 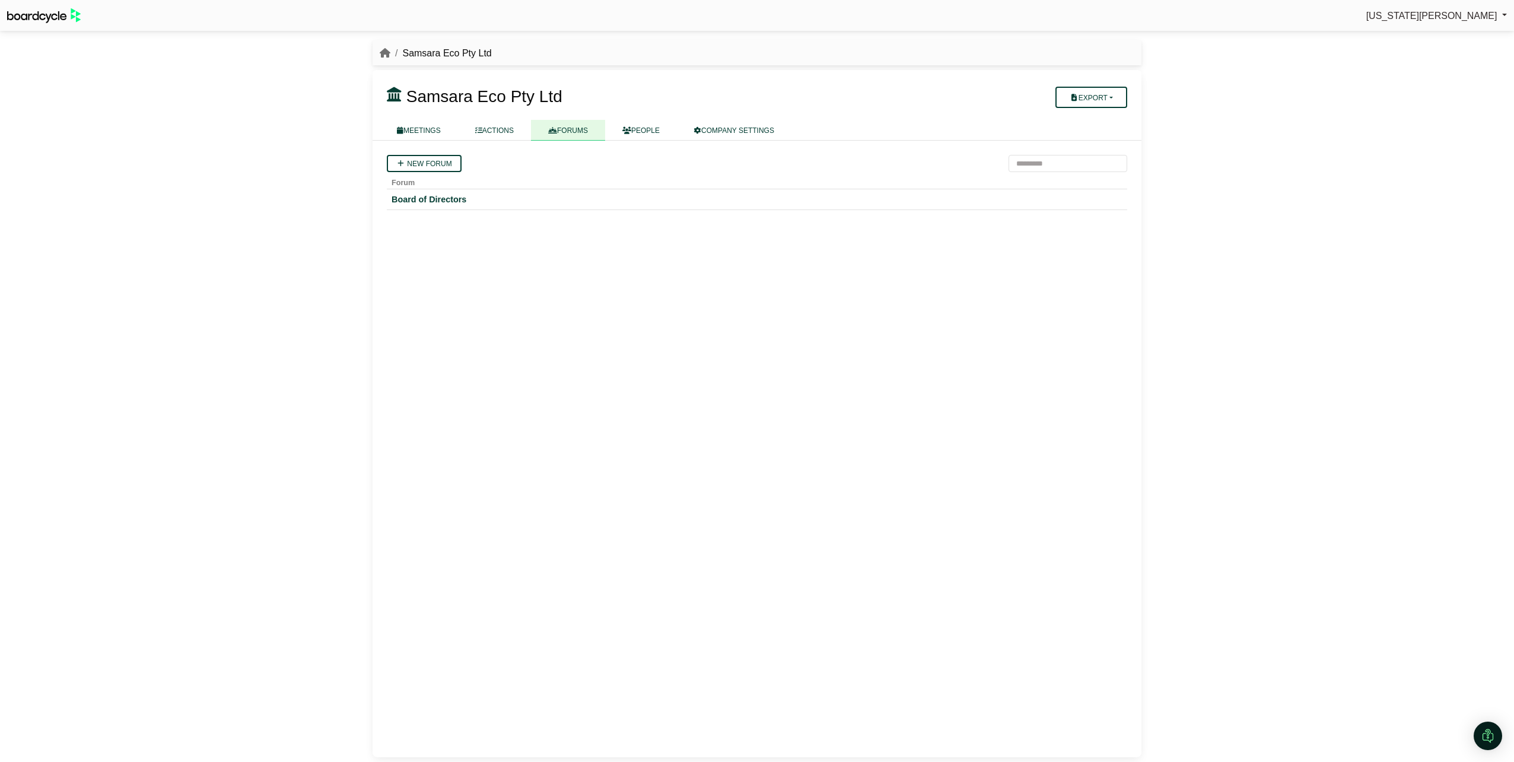 What do you see at coordinates (734, 130) in the screenshot?
I see `a: COMPANY SETTINGS` at bounding box center [734, 130].